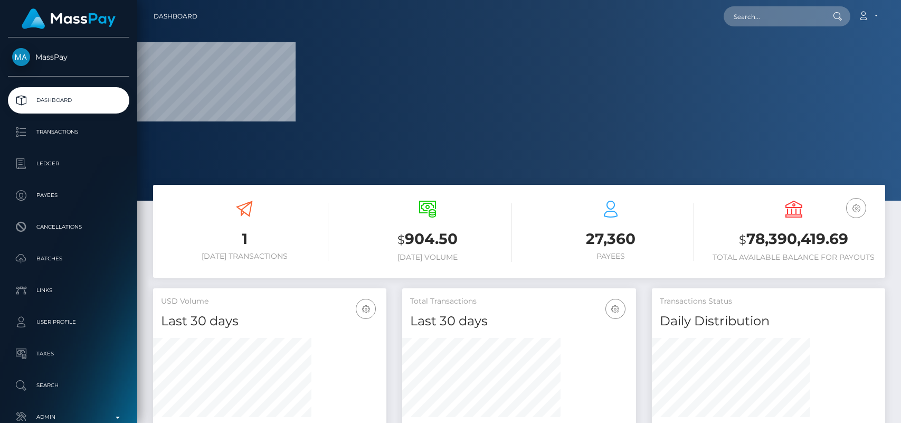 The width and height of the screenshot is (901, 423). What do you see at coordinates (69, 290) in the screenshot?
I see `p: Links` at bounding box center [69, 290].